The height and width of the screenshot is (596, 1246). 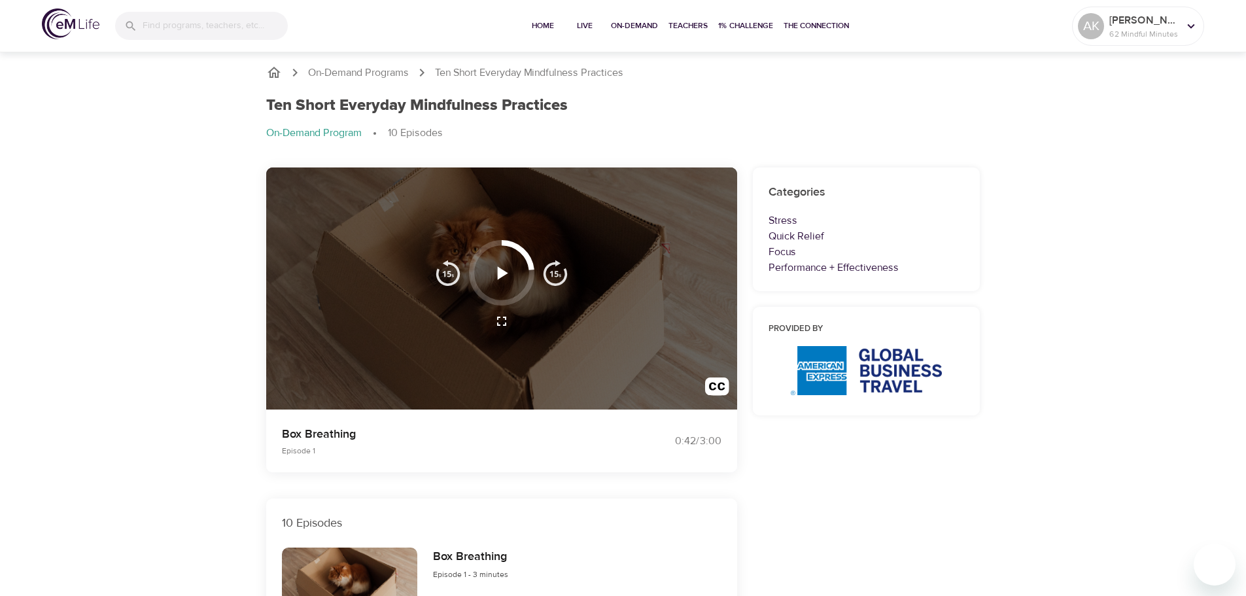 I want to click on p: Box Breathing, so click(x=445, y=434).